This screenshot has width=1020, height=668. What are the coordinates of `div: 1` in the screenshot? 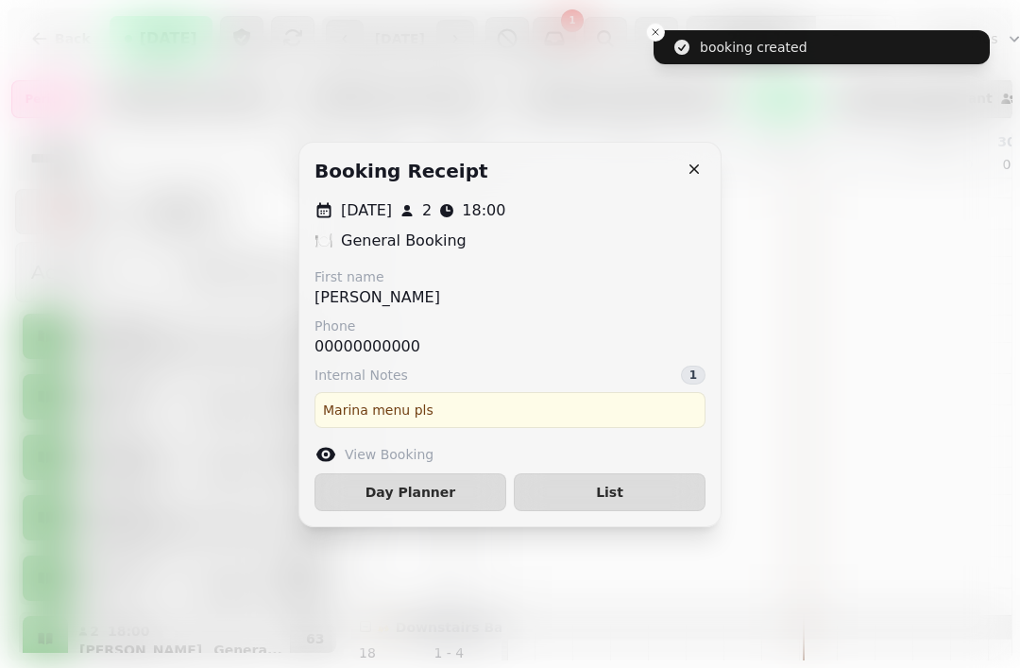 It's located at (693, 375).